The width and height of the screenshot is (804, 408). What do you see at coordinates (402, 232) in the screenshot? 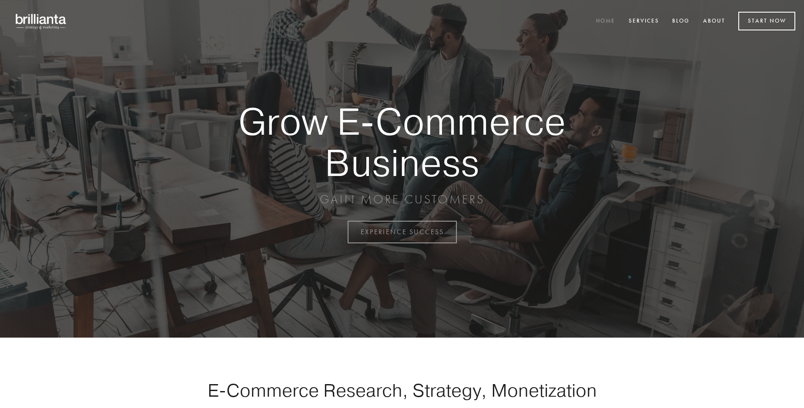
I see `a: EXPERIENCE SUCCESS` at bounding box center [402, 232].